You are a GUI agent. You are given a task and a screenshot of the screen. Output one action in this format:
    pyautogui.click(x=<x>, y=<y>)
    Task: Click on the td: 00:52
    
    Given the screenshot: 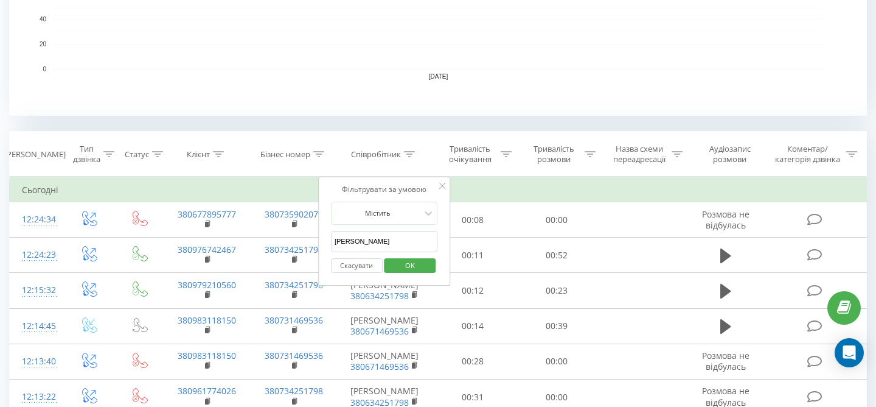 What is the action you would take?
    pyautogui.click(x=557, y=255)
    